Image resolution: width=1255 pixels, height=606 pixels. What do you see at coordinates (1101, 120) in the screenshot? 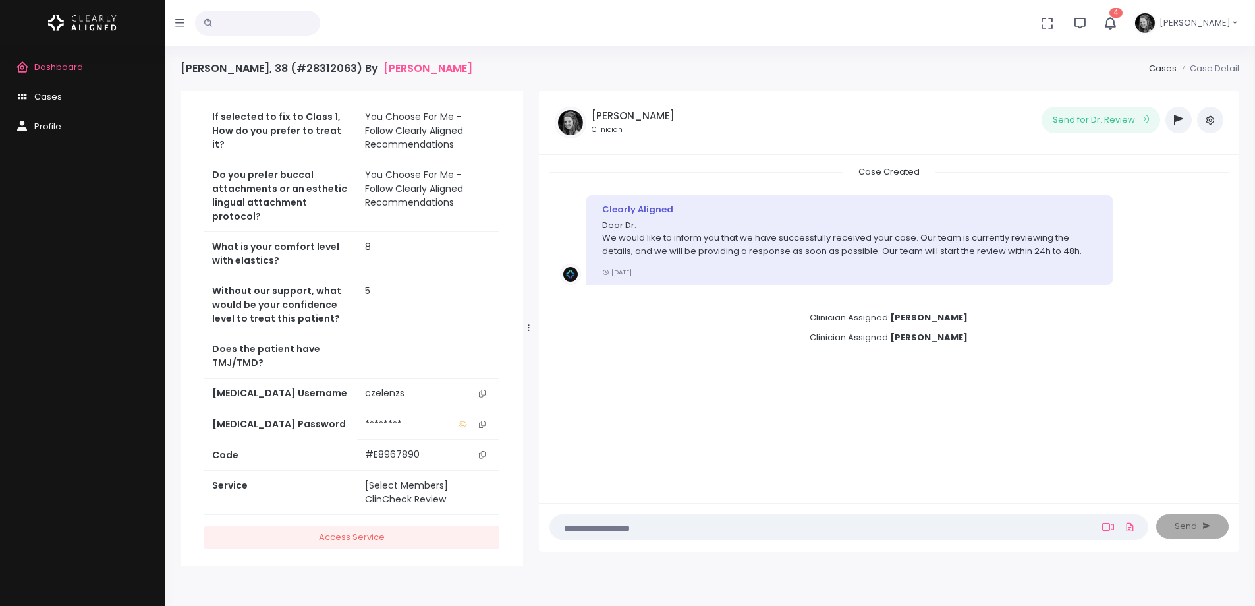
I see `button: Send for Dr. Review` at bounding box center [1101, 120].